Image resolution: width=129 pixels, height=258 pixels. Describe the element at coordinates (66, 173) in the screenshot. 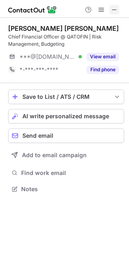

I see `button: Find work email` at that location.